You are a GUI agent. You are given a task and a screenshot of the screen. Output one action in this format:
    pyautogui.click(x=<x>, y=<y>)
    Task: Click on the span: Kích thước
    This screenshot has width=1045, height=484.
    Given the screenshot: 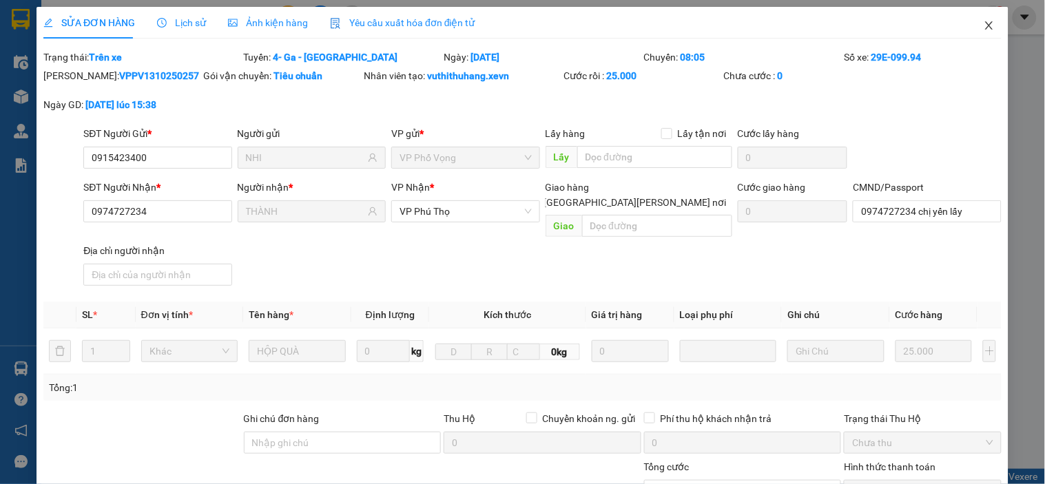 What is the action you would take?
    pyautogui.click(x=507, y=315)
    